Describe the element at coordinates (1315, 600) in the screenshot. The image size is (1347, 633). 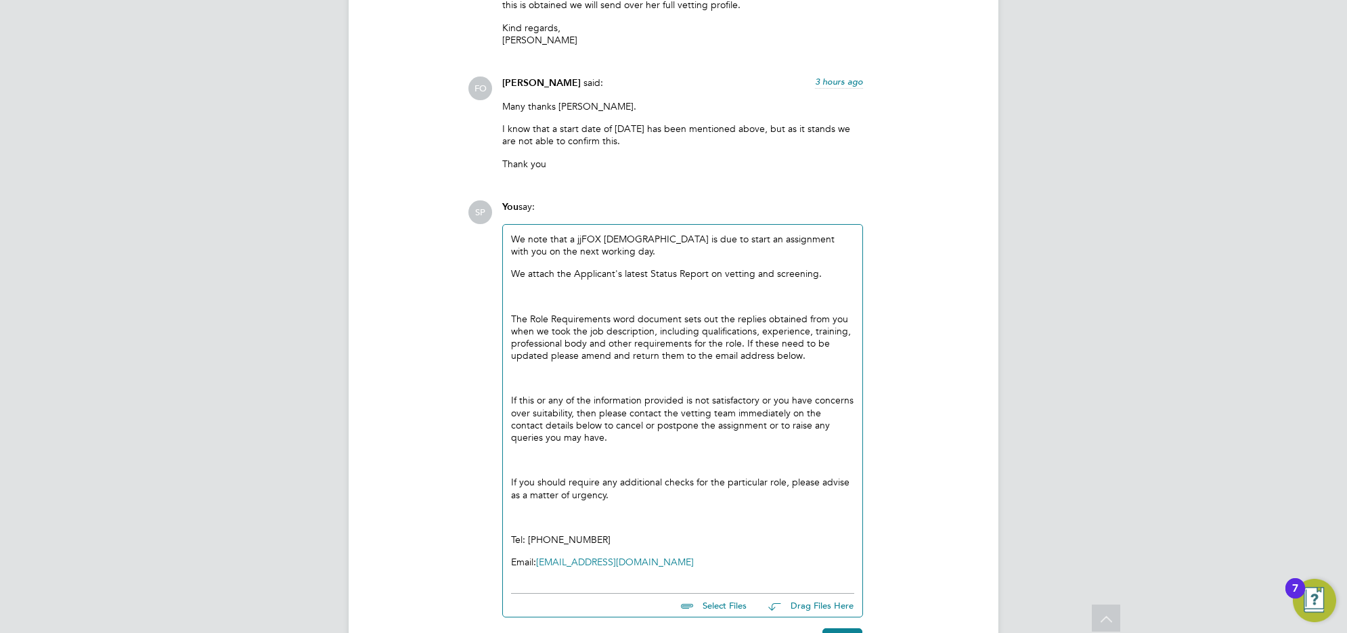
I see `button: Open Resource Center, 7 new notifications` at that location.